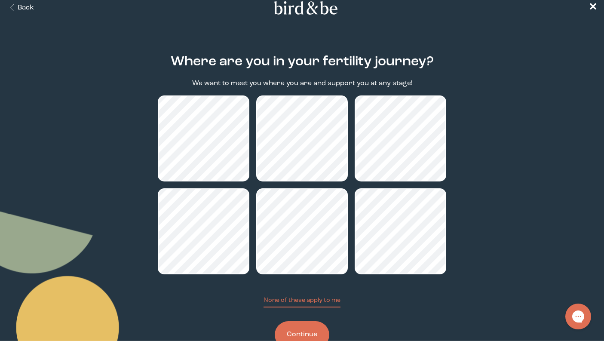 This screenshot has height=341, width=604. I want to click on button: Gorgias live chat, so click(17, 16).